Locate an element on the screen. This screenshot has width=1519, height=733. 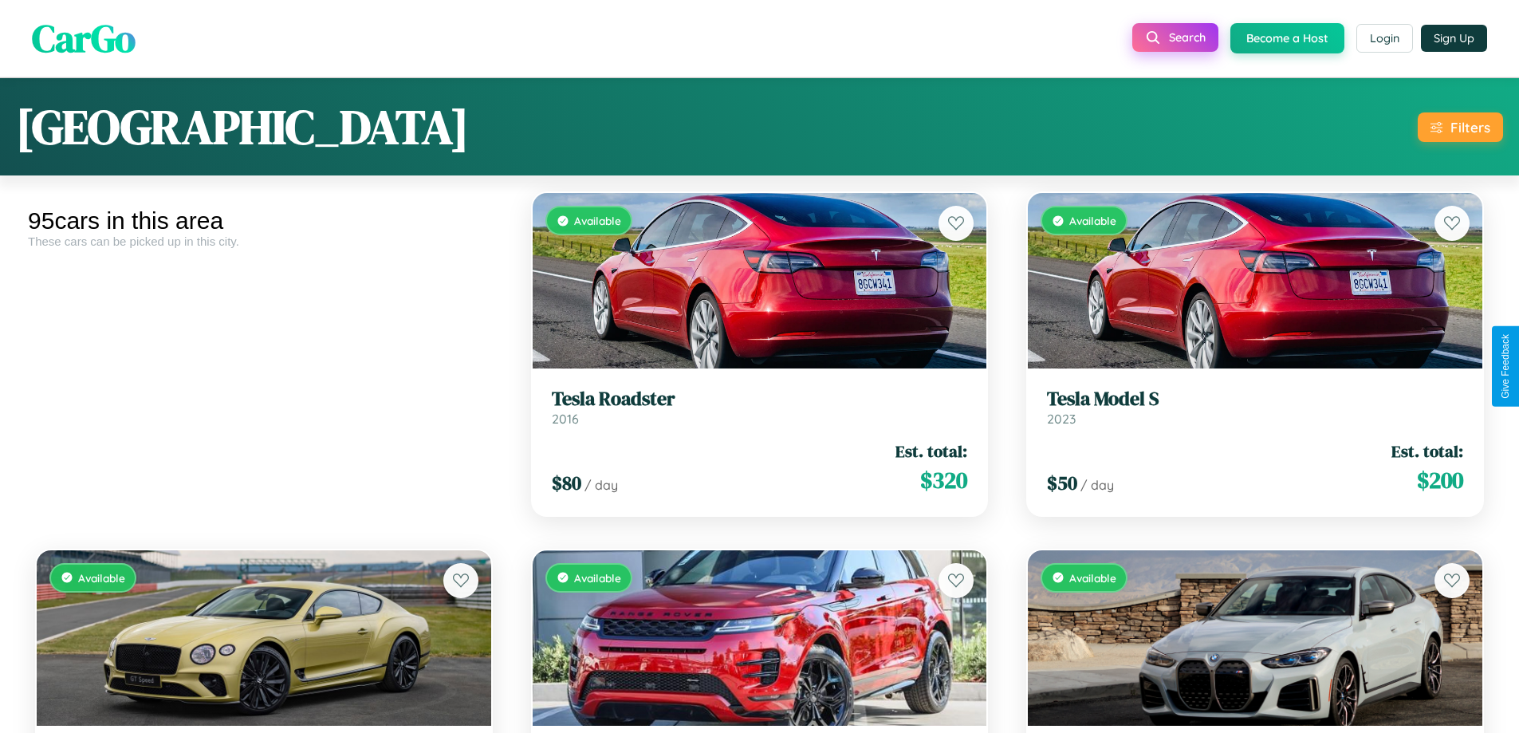
button: Sign Up is located at coordinates (1453, 38).